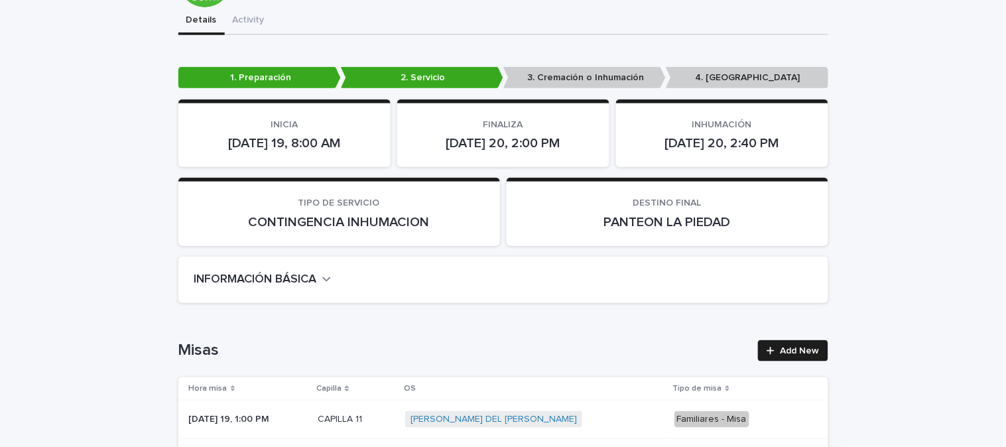  I want to click on p: PANTEON LA PIEDAD, so click(667, 222).